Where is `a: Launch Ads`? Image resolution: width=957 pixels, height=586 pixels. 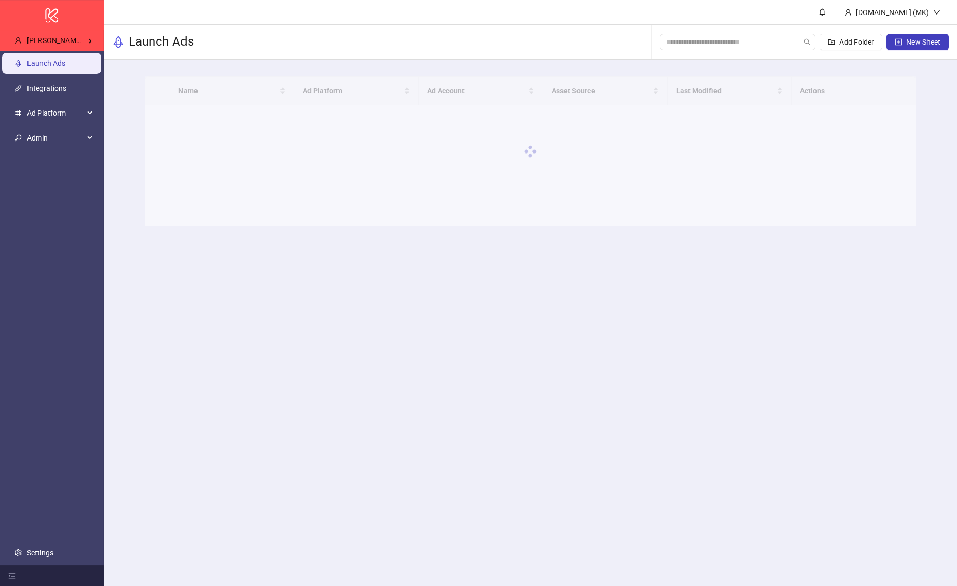
a: Launch Ads is located at coordinates (46, 63).